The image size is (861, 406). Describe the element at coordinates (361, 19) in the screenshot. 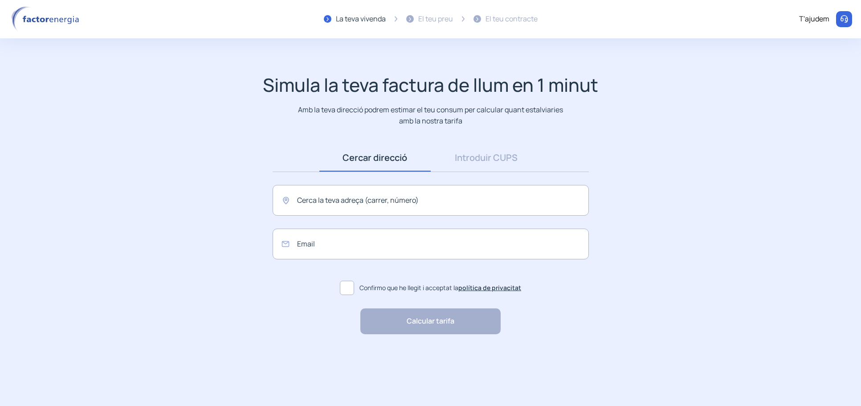

I see `div: La teva vivenda` at that location.